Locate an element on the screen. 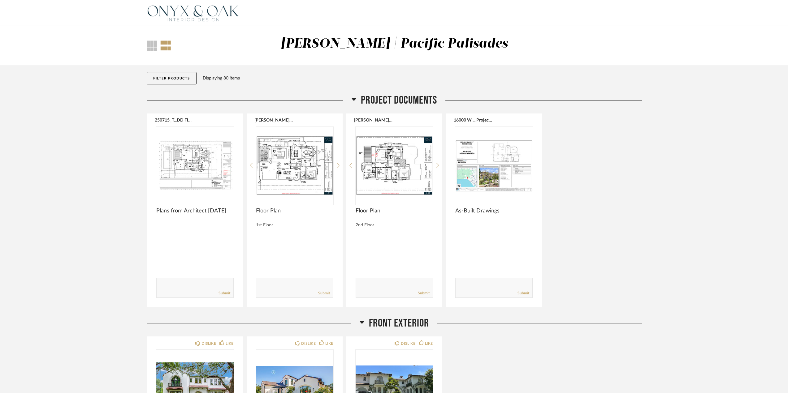  button: 16000 W ... Project.pdf is located at coordinates (473, 120).